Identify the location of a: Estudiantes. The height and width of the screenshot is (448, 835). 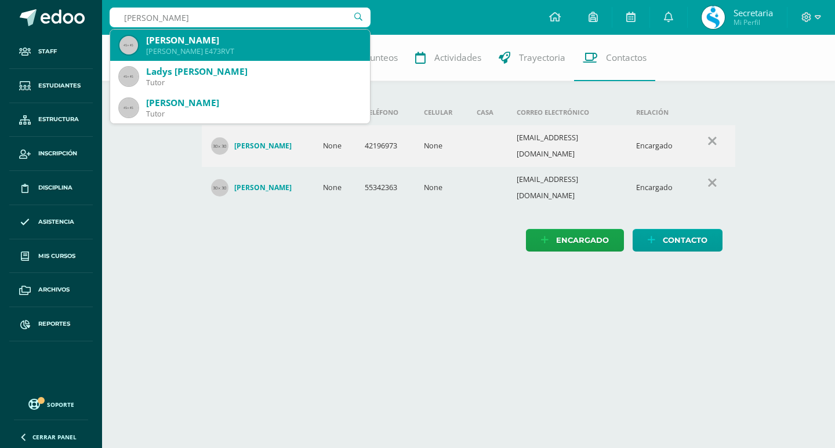
(51, 86).